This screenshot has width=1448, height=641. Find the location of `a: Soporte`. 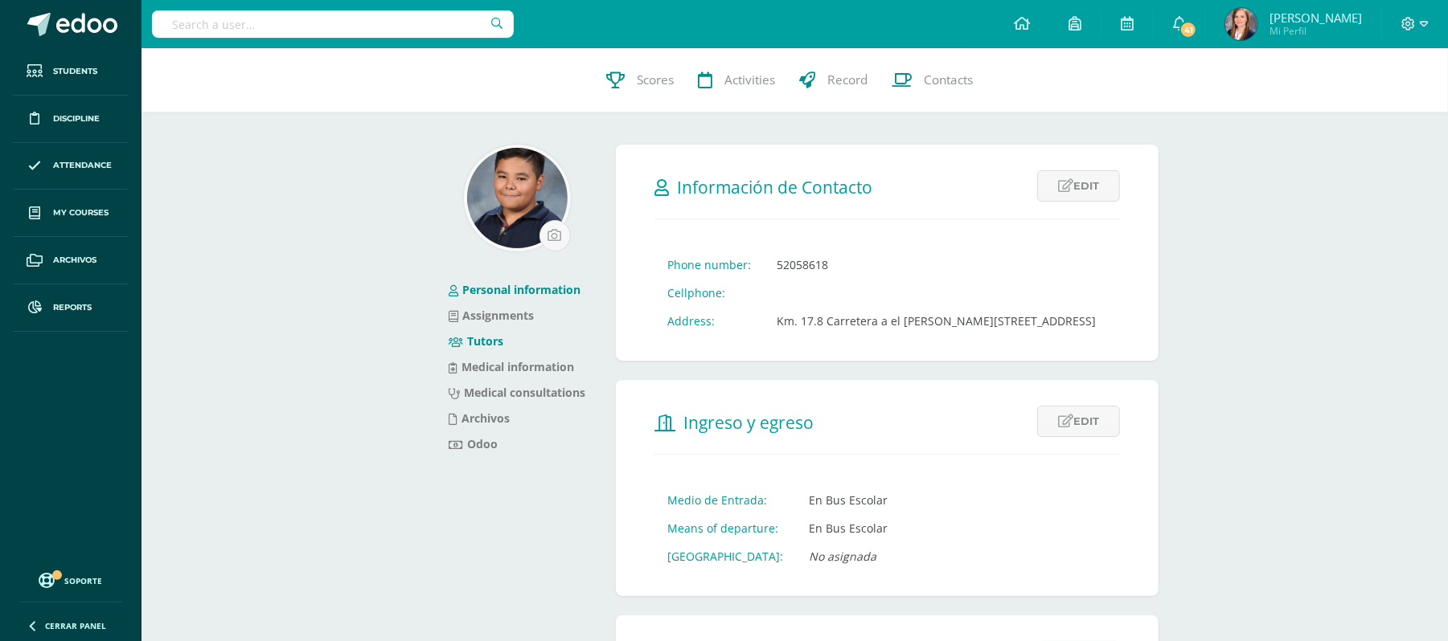

a: Soporte is located at coordinates (71, 580).